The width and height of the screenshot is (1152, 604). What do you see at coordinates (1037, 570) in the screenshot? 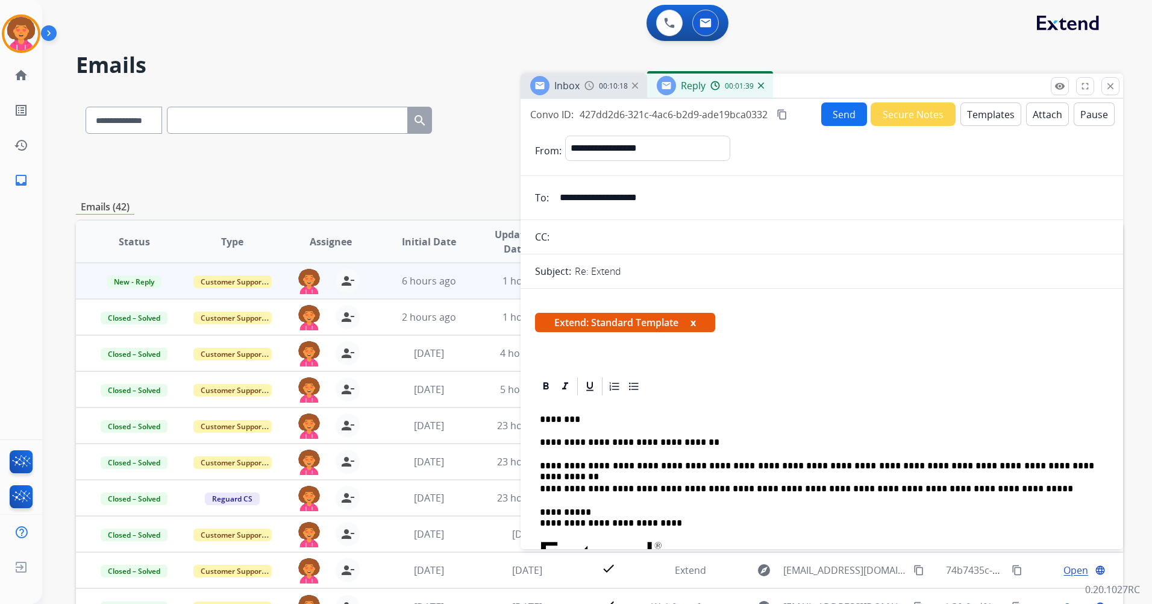
I see `span: 74b7435c-1e3b-47f4-9fd8-164eb580a893` at bounding box center [1037, 570].